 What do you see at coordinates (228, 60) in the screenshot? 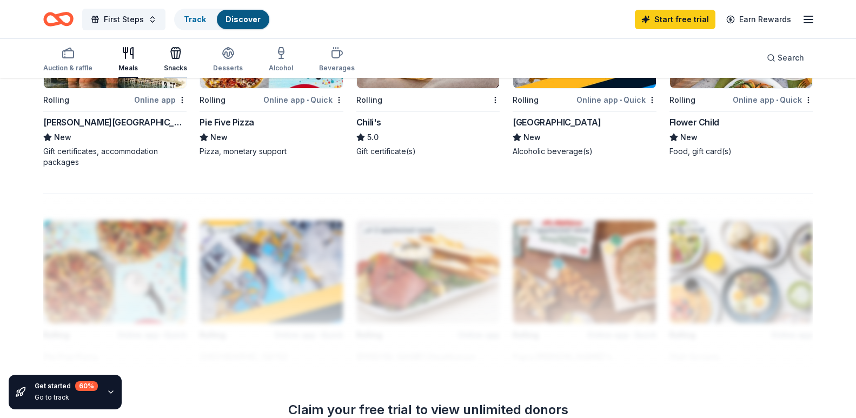
I see `button: Desserts` at bounding box center [228, 60].